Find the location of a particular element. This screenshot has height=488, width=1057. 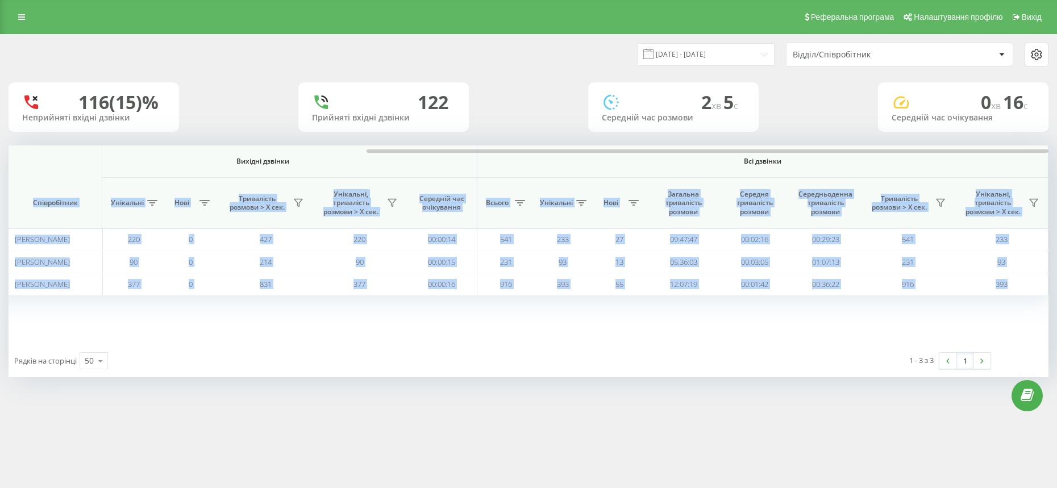

span: Середньоденна тривалість розмови is located at coordinates (825, 203).